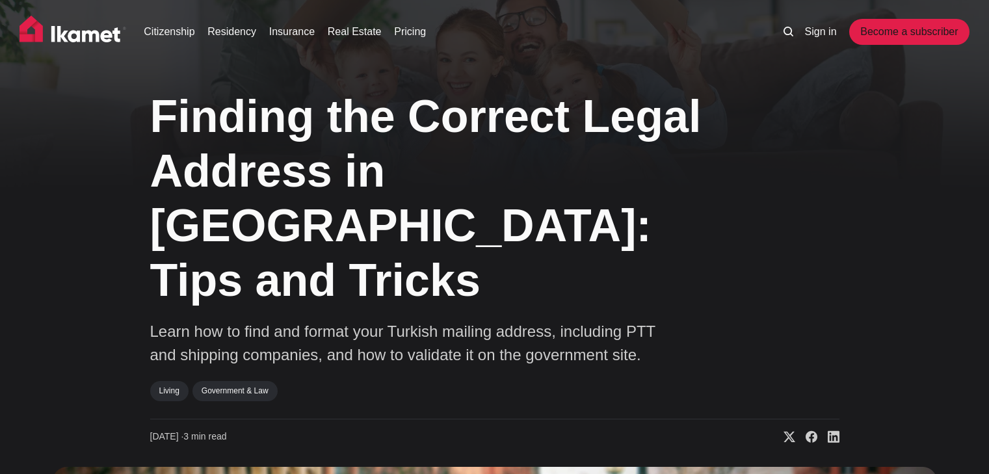 Image resolution: width=989 pixels, height=474 pixels. What do you see at coordinates (784, 437) in the screenshot?
I see `a: Share on X` at bounding box center [784, 437].